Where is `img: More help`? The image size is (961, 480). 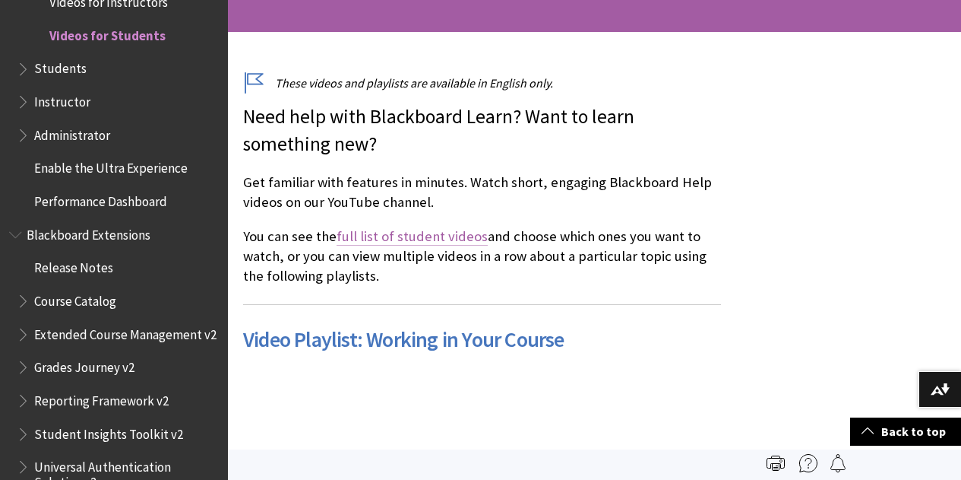 img: More help is located at coordinates (809, 463).